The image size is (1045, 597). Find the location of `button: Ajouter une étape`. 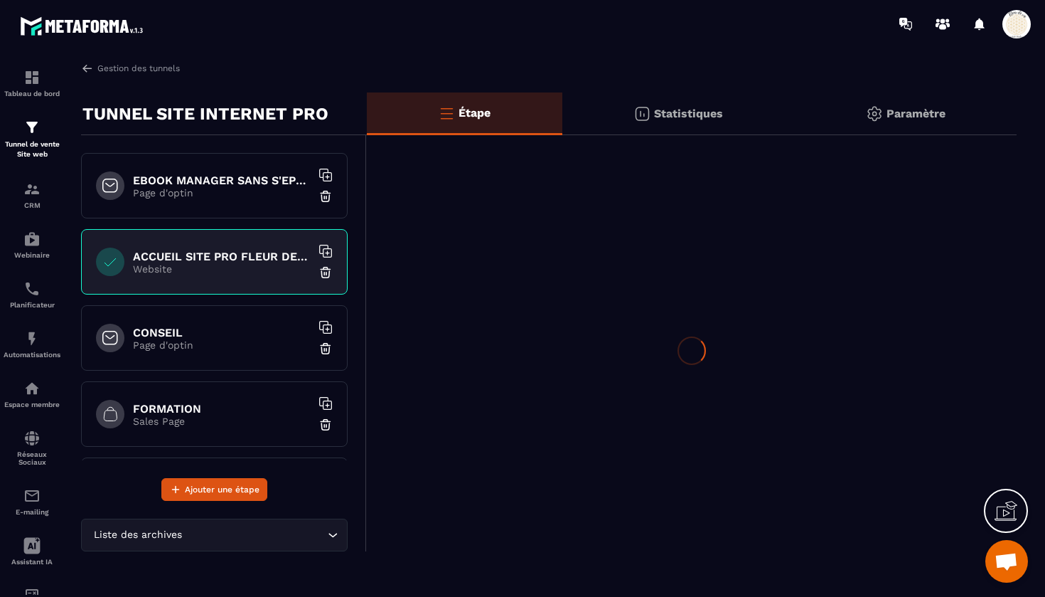

button: Ajouter une étape is located at coordinates (214, 489).